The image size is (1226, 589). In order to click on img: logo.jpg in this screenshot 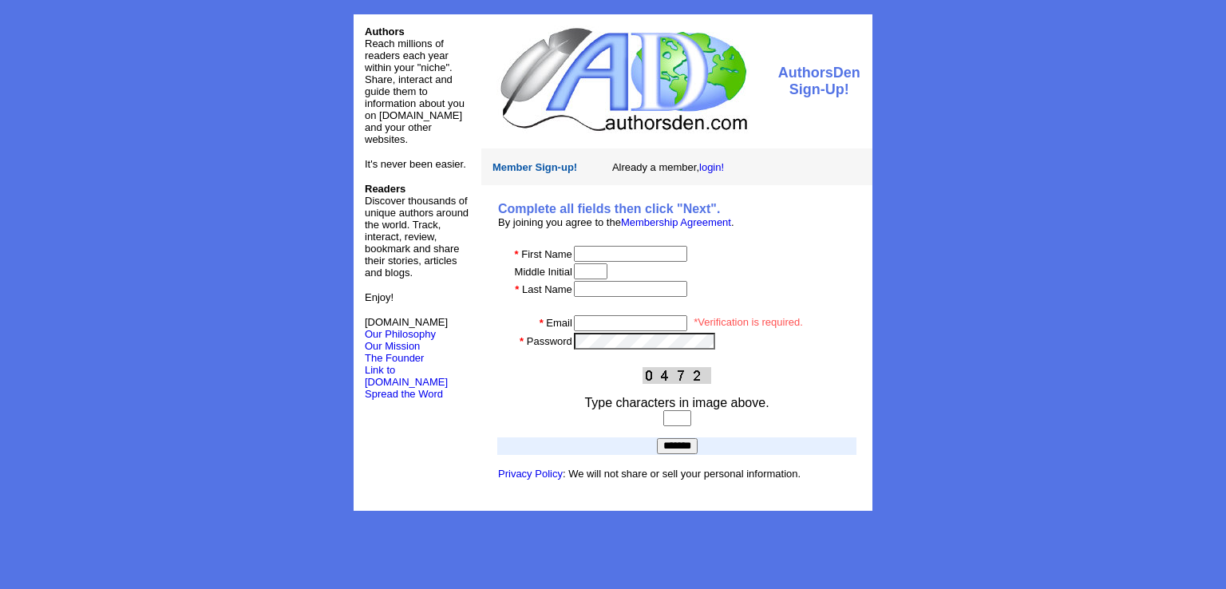, I will do `click(623, 79)`.